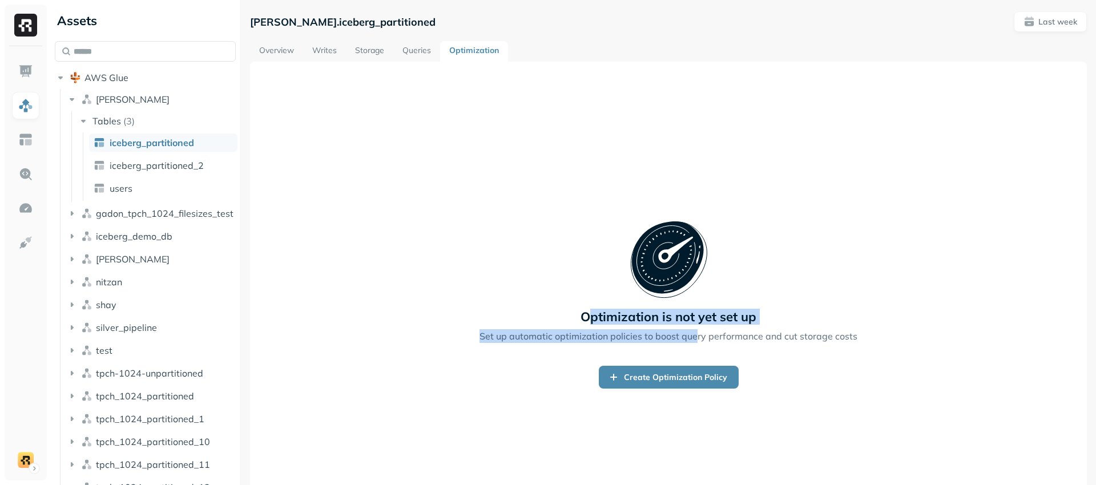  What do you see at coordinates (104, 350) in the screenshot?
I see `span: test` at bounding box center [104, 350].